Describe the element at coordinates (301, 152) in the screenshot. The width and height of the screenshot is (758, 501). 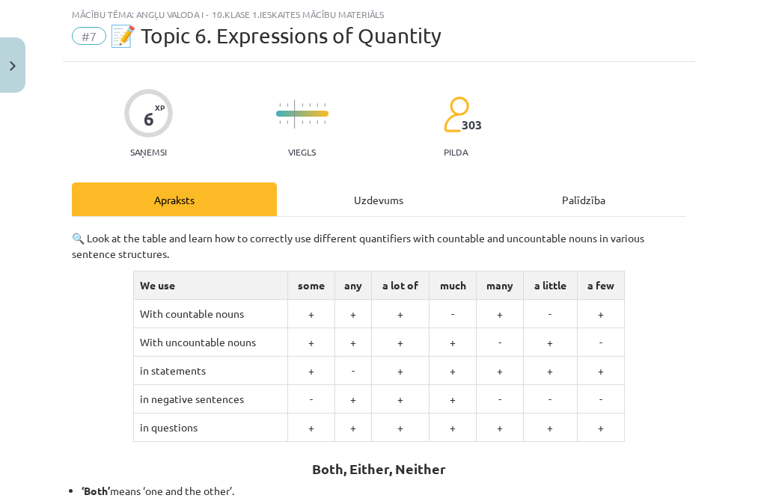
I see `p: Viegls` at that location.